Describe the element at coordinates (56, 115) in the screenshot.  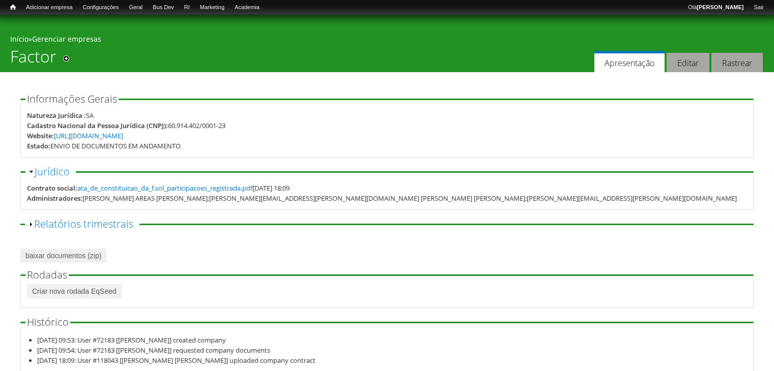
I see `div: Natureza Jurídica :` at that location.